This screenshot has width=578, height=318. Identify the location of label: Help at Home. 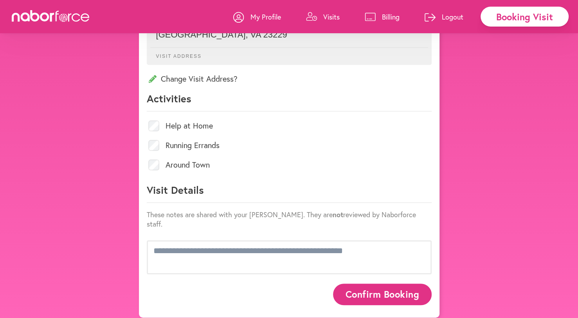
(189, 126).